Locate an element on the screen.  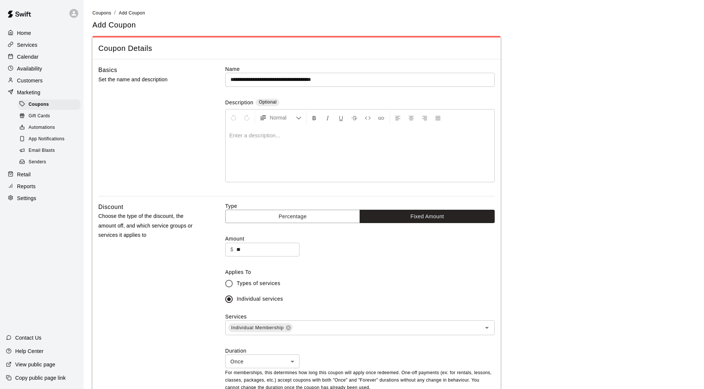
button: Center Align is located at coordinates (411, 118).